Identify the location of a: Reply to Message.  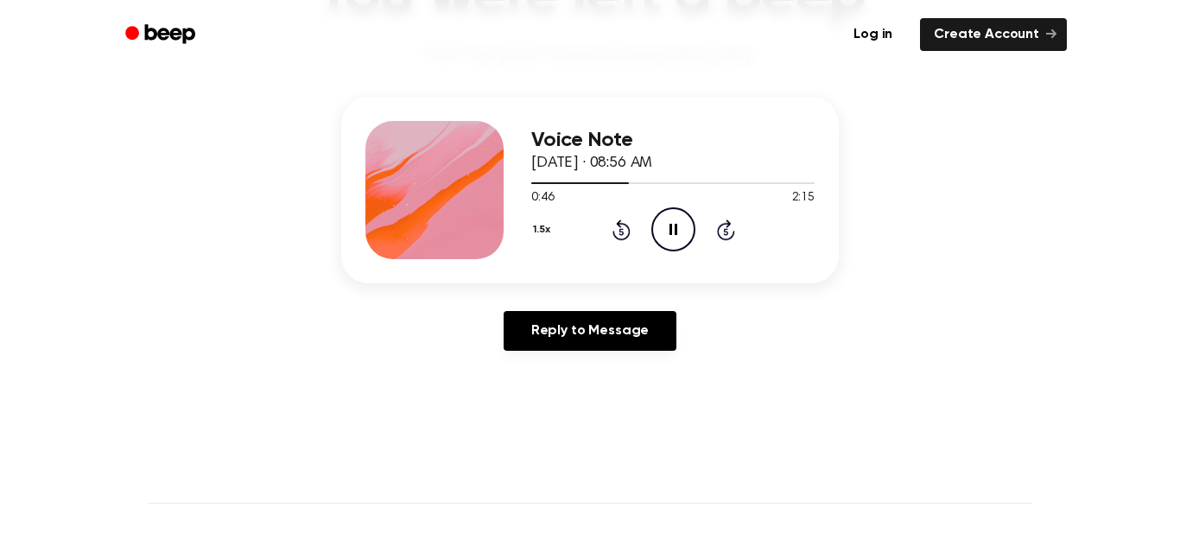
(590, 331).